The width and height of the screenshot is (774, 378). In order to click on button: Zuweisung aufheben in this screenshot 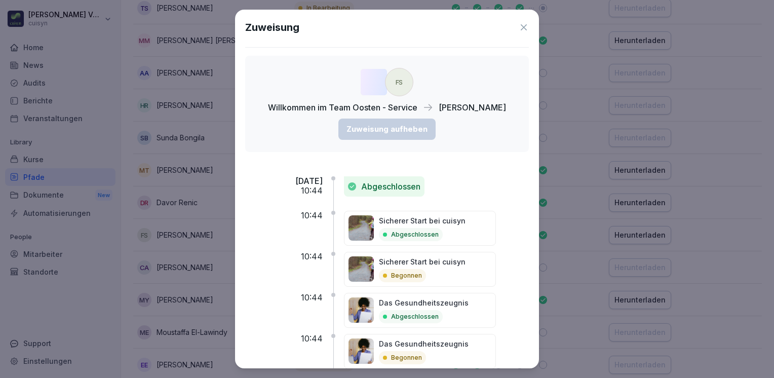, I will do `click(387, 129)`.